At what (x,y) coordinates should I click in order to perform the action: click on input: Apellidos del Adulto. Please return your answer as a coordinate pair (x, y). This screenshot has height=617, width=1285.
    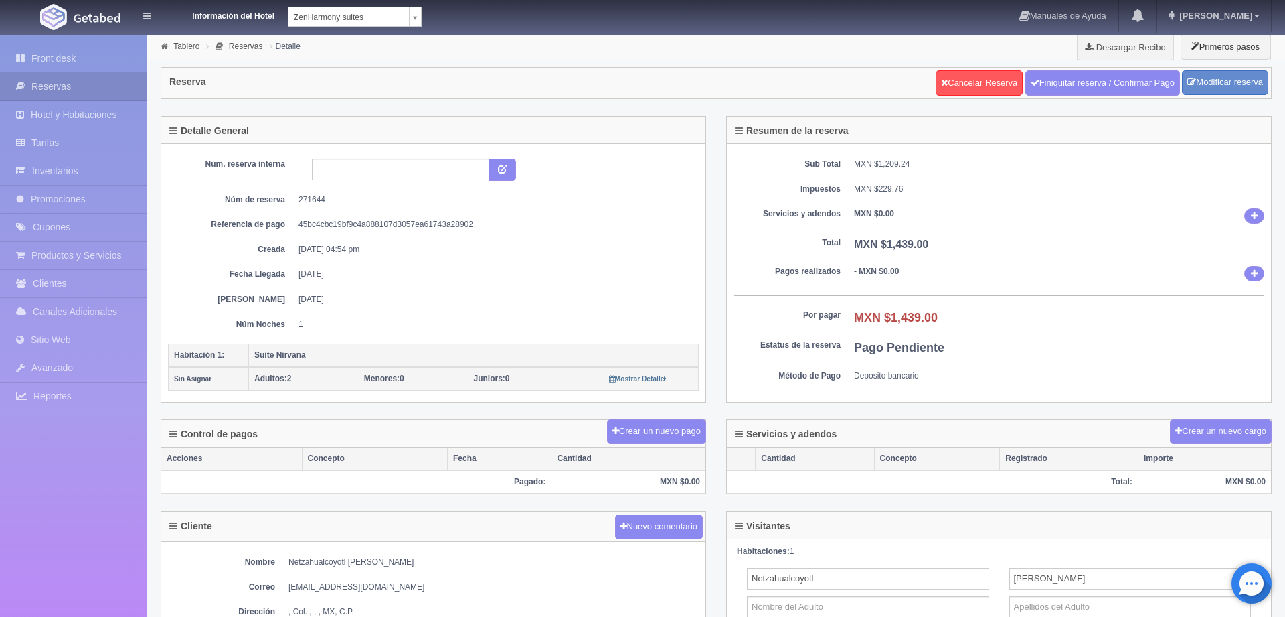
    Looking at the image, I should click on (1131, 578).